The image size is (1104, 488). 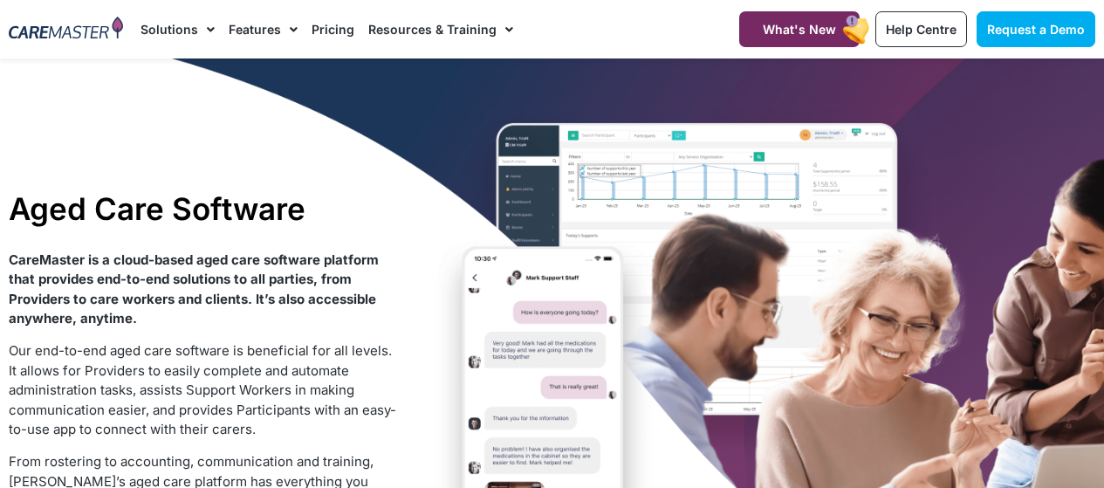 What do you see at coordinates (65, 29) in the screenshot?
I see `img: CareMaster Logo` at bounding box center [65, 29].